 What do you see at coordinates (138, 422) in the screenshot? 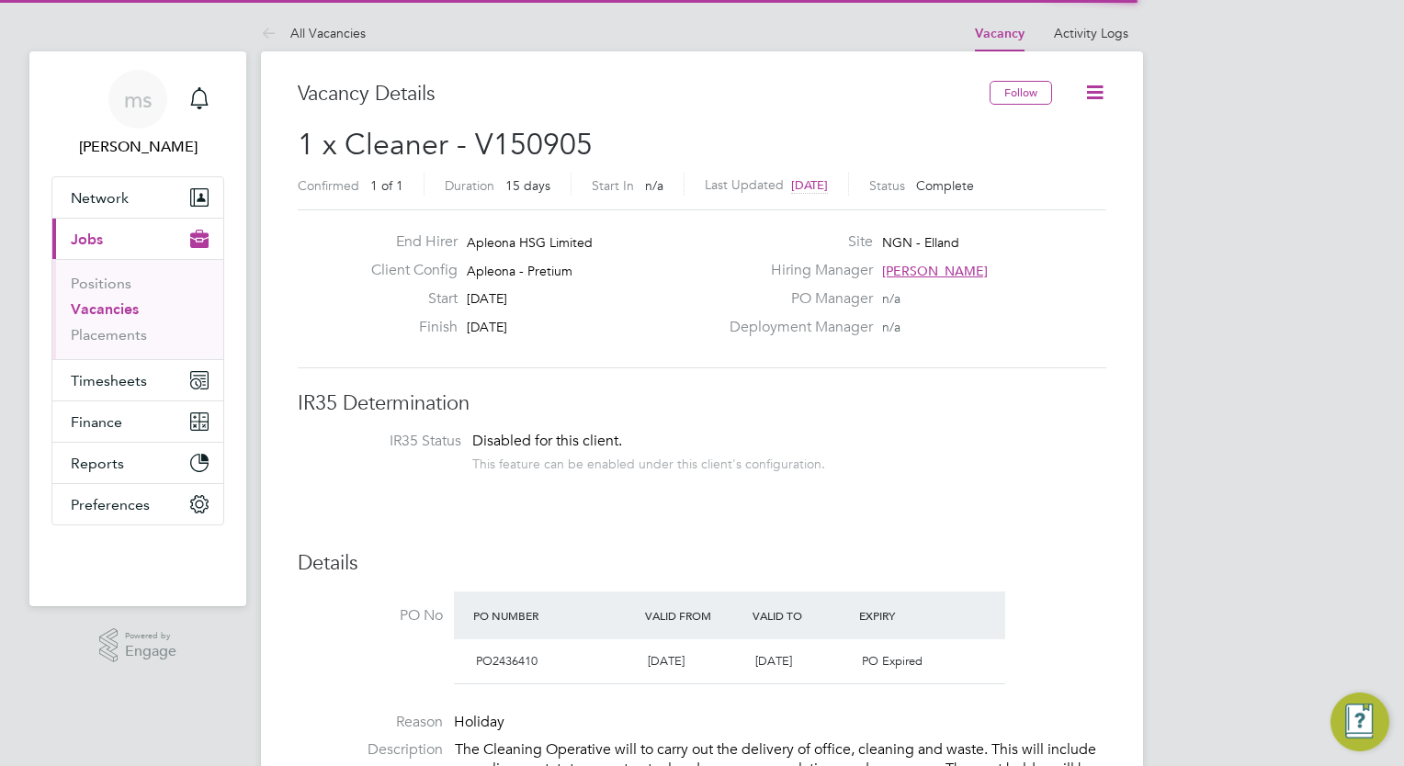
I see `button: Finance` at bounding box center [138, 422].